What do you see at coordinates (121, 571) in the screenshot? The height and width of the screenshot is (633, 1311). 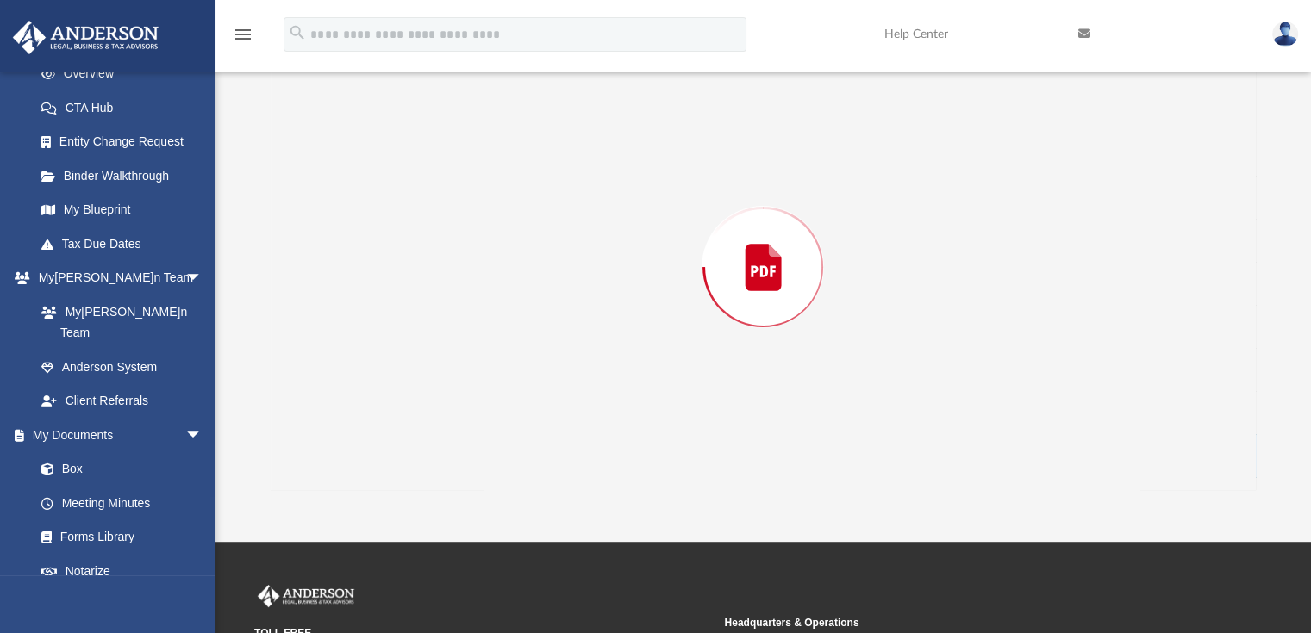 I see `a: Notarize` at bounding box center [121, 571].